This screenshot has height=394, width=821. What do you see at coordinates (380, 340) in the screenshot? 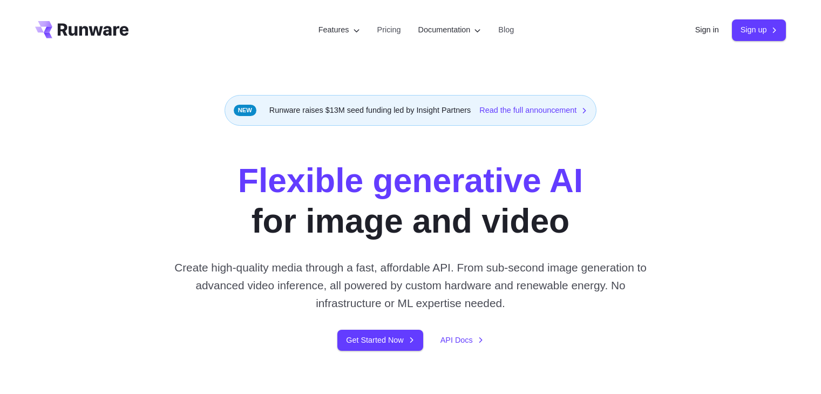
I see `a: Get Started Now` at bounding box center [380, 340].